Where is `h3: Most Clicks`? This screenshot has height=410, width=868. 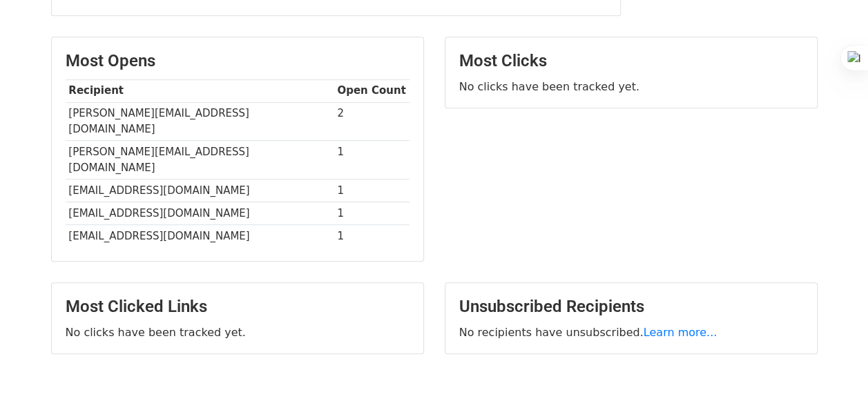 h3: Most Clicks is located at coordinates (631, 61).